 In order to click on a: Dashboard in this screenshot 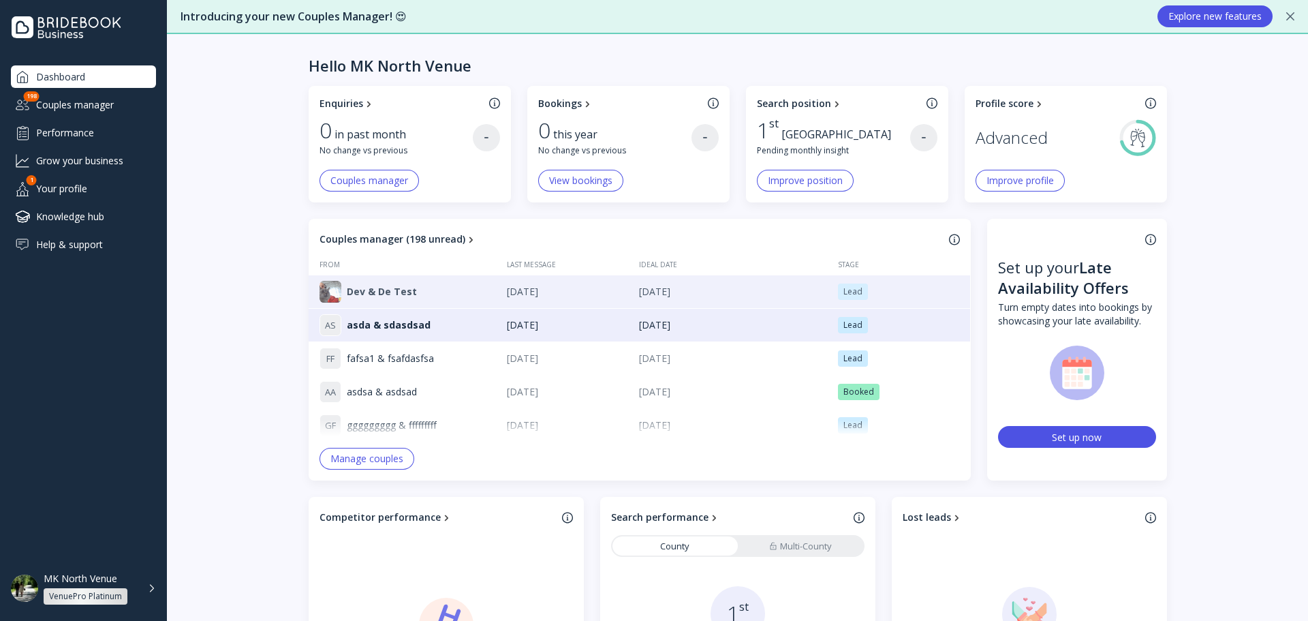, I will do `click(83, 76)`.